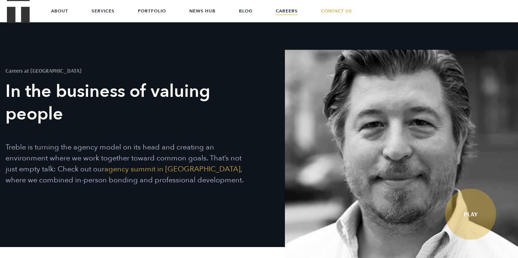 This screenshot has height=258, width=518. Describe the element at coordinates (126, 102) in the screenshot. I see `h3: In the business of valuing people` at that location.